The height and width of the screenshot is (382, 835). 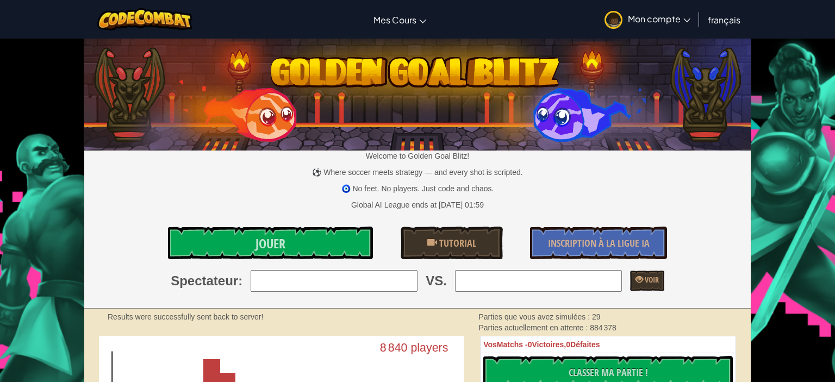 I want to click on a: français, so click(x=724, y=20).